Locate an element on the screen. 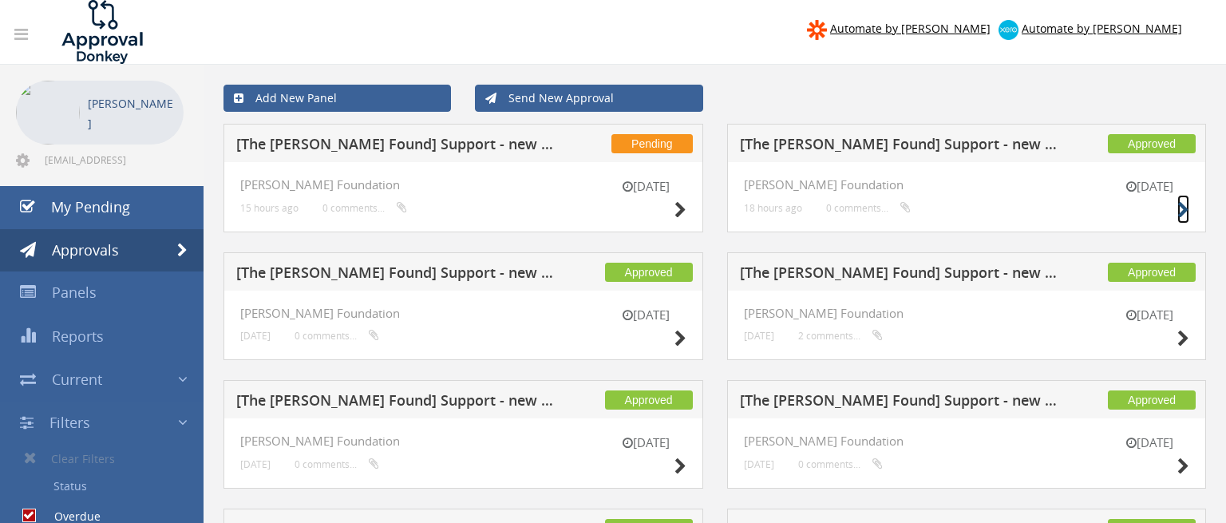 The image size is (1226, 523). small: 2 comments... is located at coordinates (841, 335).